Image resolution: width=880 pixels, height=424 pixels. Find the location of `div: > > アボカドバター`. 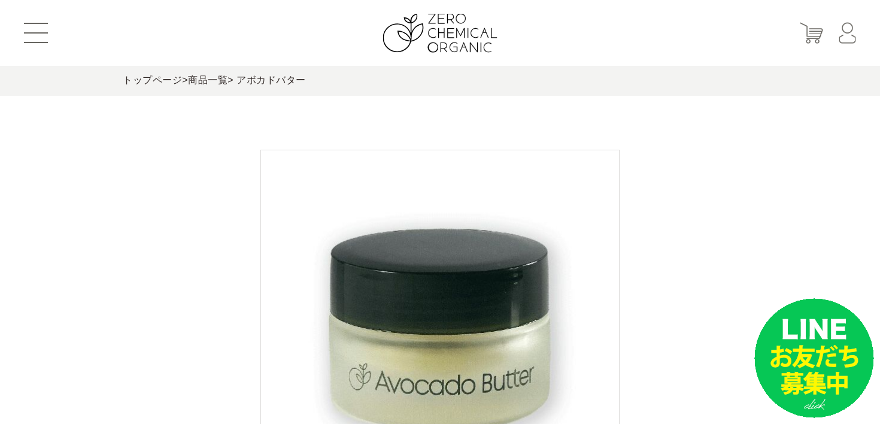

div: > > アボカドバター is located at coordinates (440, 81).